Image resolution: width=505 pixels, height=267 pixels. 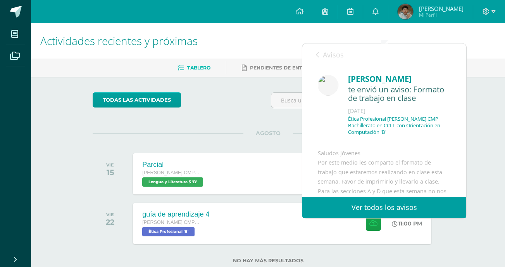 I want to click on img: 7ae2895e5327fb7d9bac5f92124a37e4.png, so click(x=405, y=12).